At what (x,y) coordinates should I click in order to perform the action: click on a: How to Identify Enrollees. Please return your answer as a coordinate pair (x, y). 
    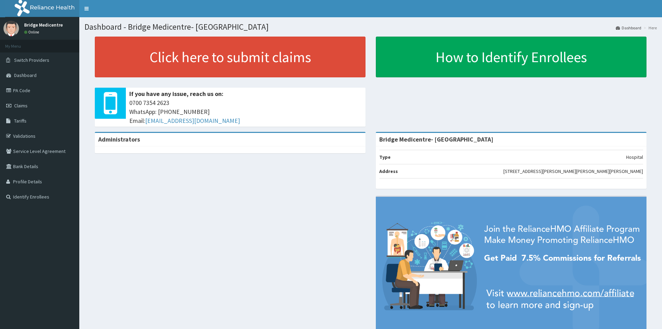
    Looking at the image, I should click on (511, 57).